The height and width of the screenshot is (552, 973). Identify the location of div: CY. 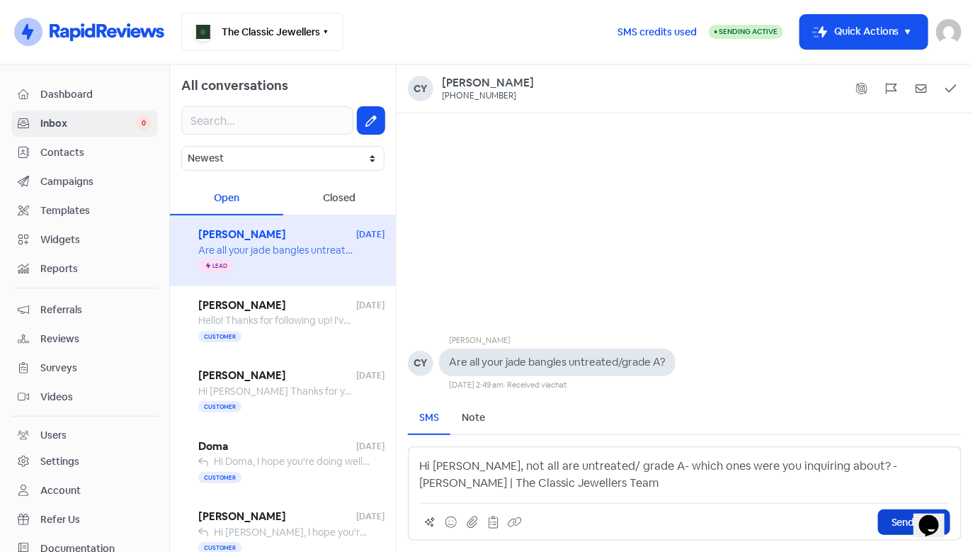
(421, 363).